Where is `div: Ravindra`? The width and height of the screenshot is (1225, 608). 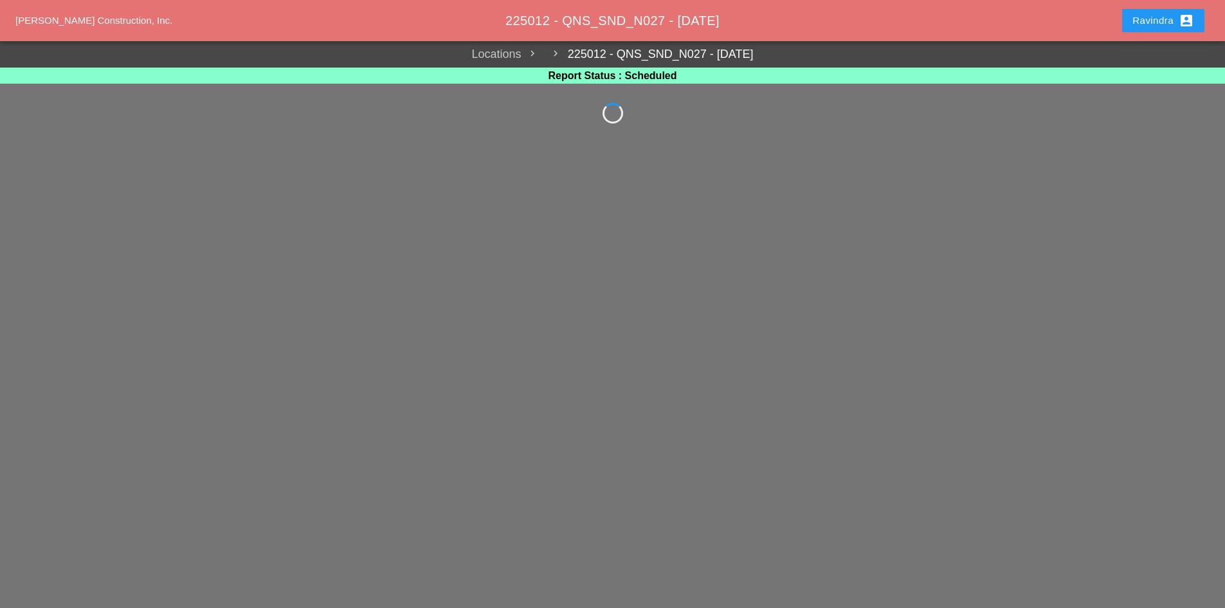 div: Ravindra is located at coordinates (1163, 21).